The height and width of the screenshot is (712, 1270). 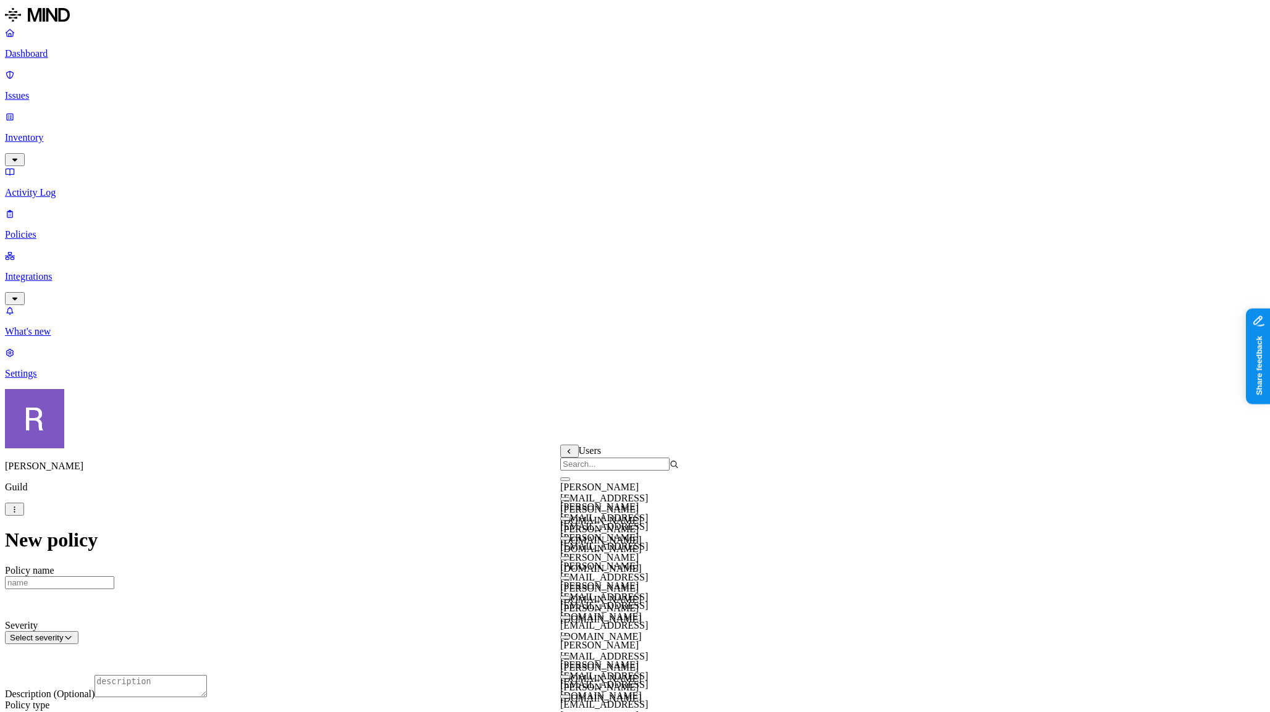 I want to click on h1: New policy, so click(x=635, y=540).